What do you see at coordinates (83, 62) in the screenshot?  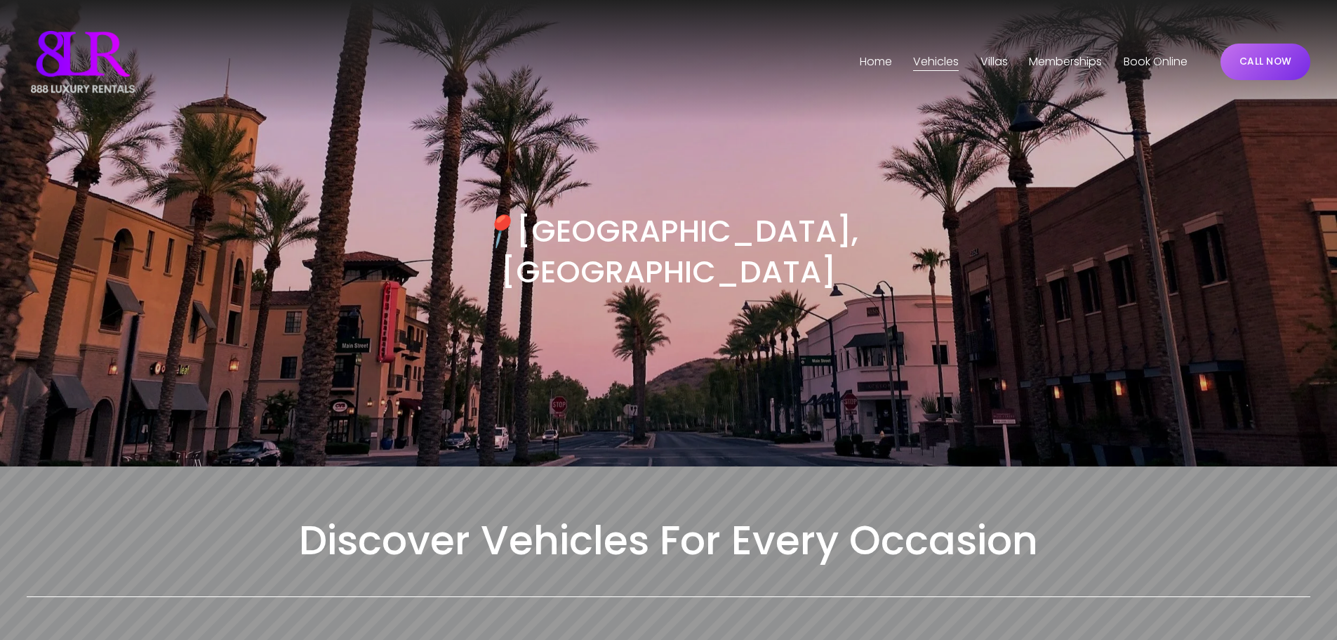 I see `img: Luxury Car &amp; Home Rentals For Every Occasion` at bounding box center [83, 62].